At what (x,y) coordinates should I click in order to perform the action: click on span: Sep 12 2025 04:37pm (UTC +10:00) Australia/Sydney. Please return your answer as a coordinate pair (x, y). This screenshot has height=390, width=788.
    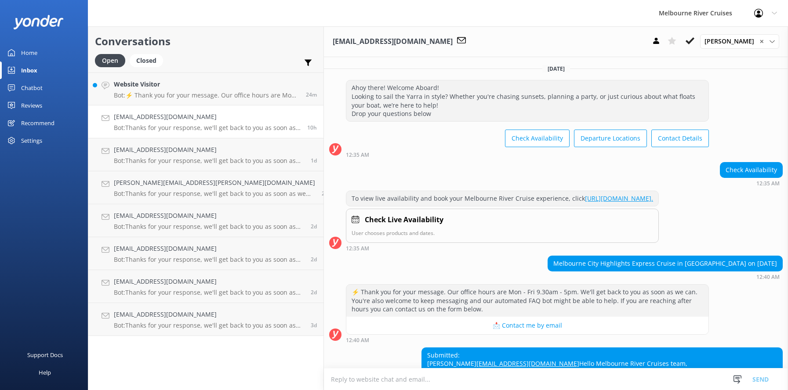
    Looking at the image, I should click on (314, 259).